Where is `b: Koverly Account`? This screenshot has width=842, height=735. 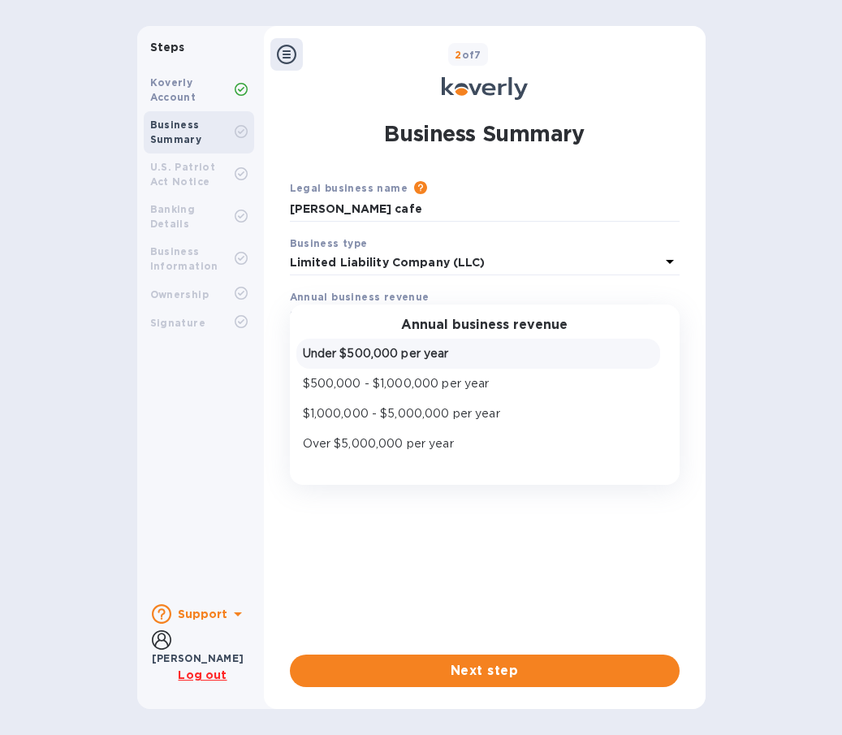
b: Koverly Account is located at coordinates (173, 89).